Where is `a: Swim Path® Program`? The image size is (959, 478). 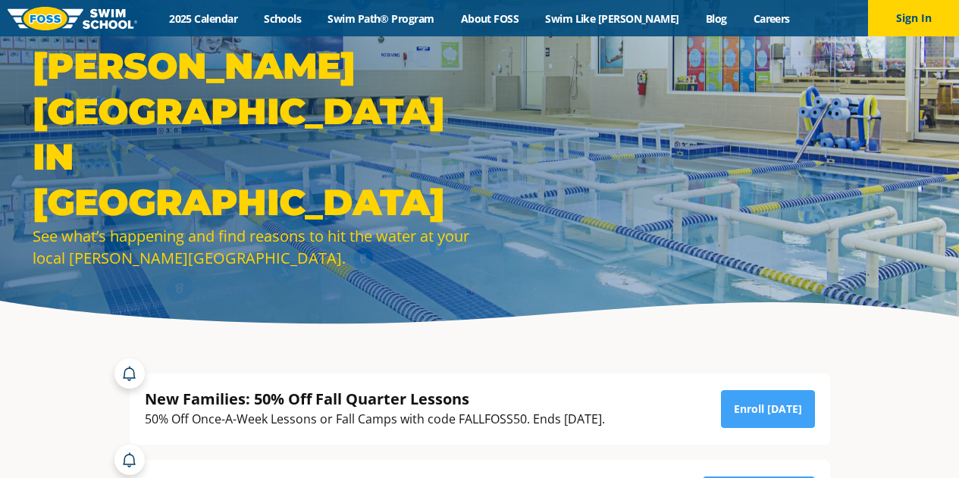 a: Swim Path® Program is located at coordinates (381, 18).